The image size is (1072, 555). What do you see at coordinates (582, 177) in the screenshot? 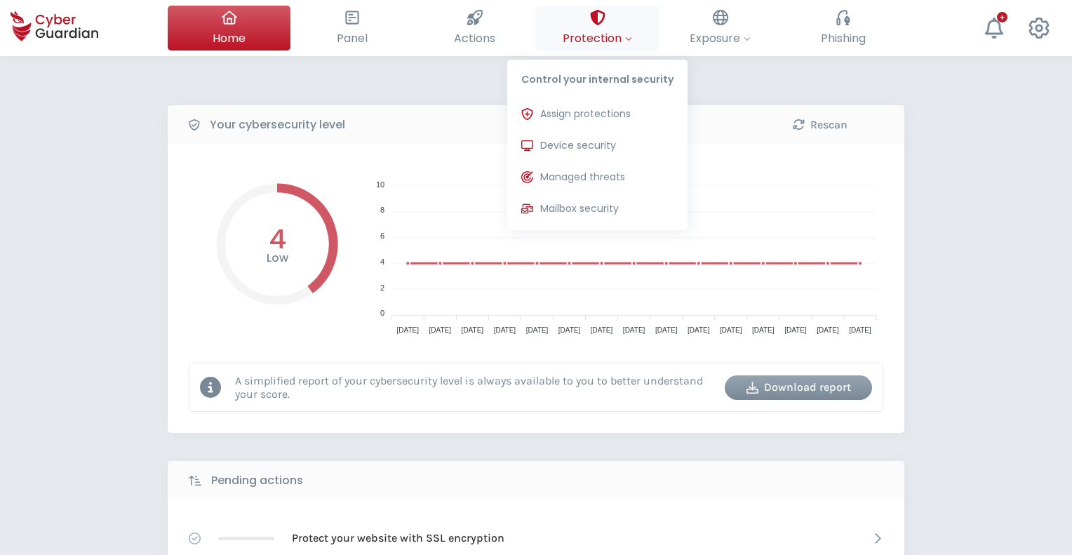
I see `span: Managed threats` at bounding box center [582, 177].